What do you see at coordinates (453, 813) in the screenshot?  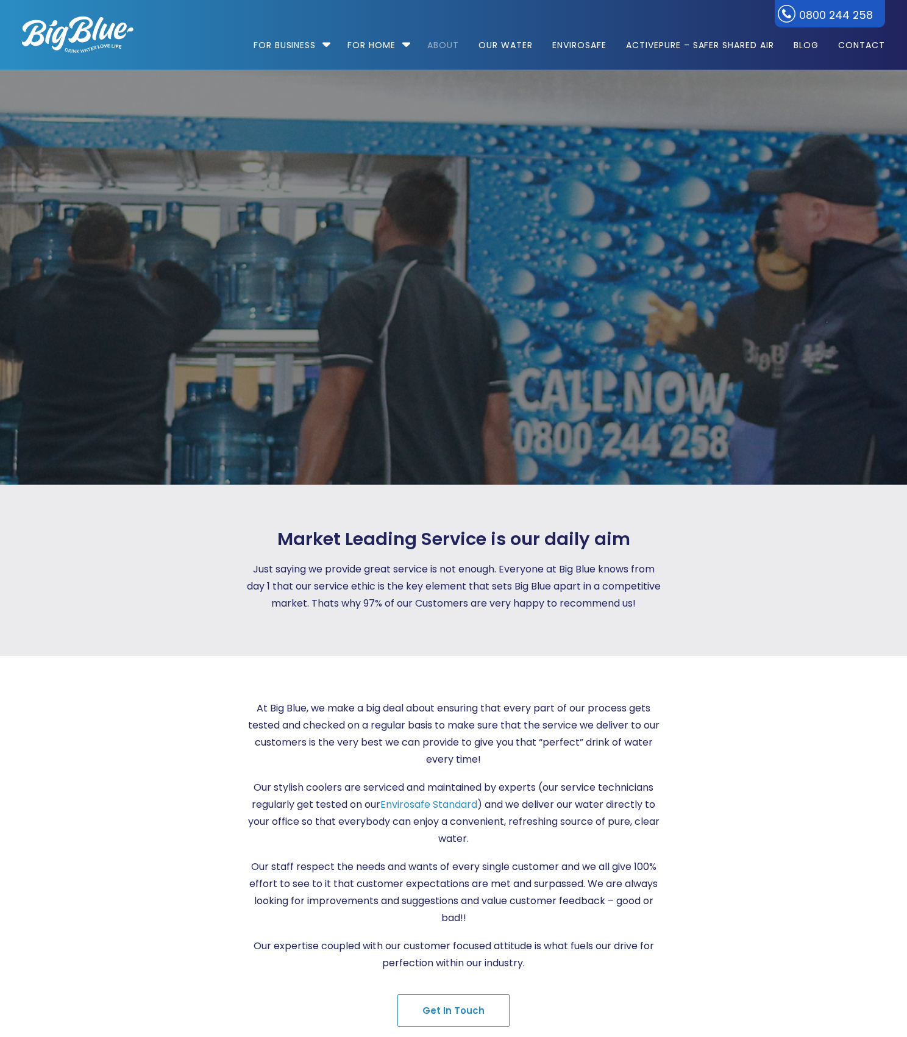 I see `p: Our stylish coolers are serviced and maintained by experts (our service technicians regularly get...` at bounding box center [453, 813].